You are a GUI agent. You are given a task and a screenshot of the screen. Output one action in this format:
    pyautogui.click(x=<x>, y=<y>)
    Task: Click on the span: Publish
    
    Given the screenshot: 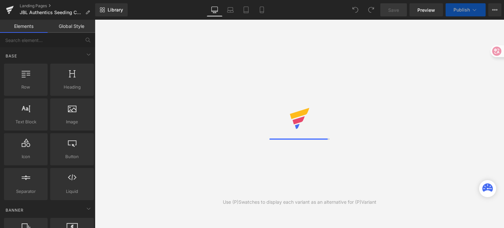 What is the action you would take?
    pyautogui.click(x=462, y=10)
    